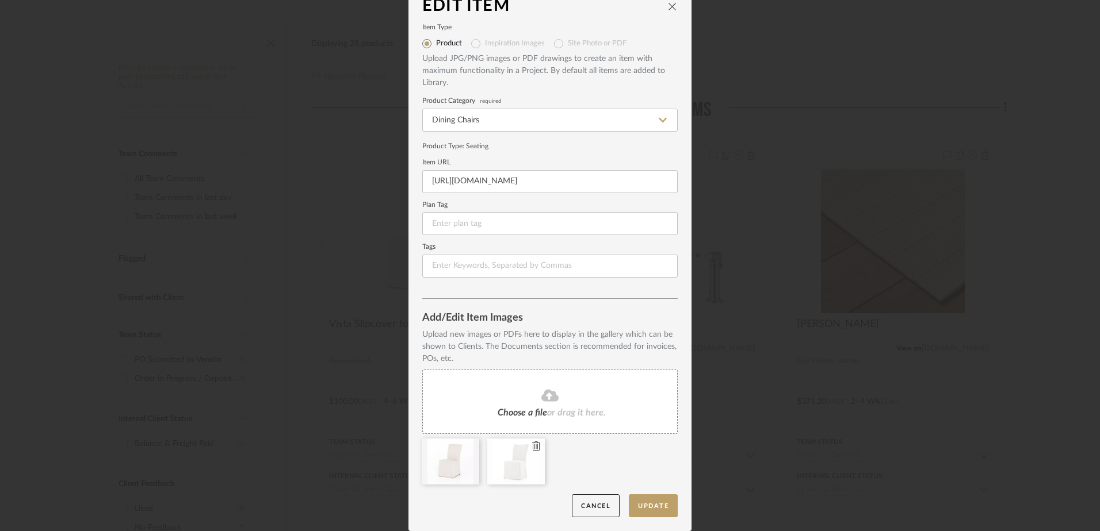 This screenshot has height=531, width=1100. What do you see at coordinates (491, 101) in the screenshot?
I see `span: required` at bounding box center [491, 101].